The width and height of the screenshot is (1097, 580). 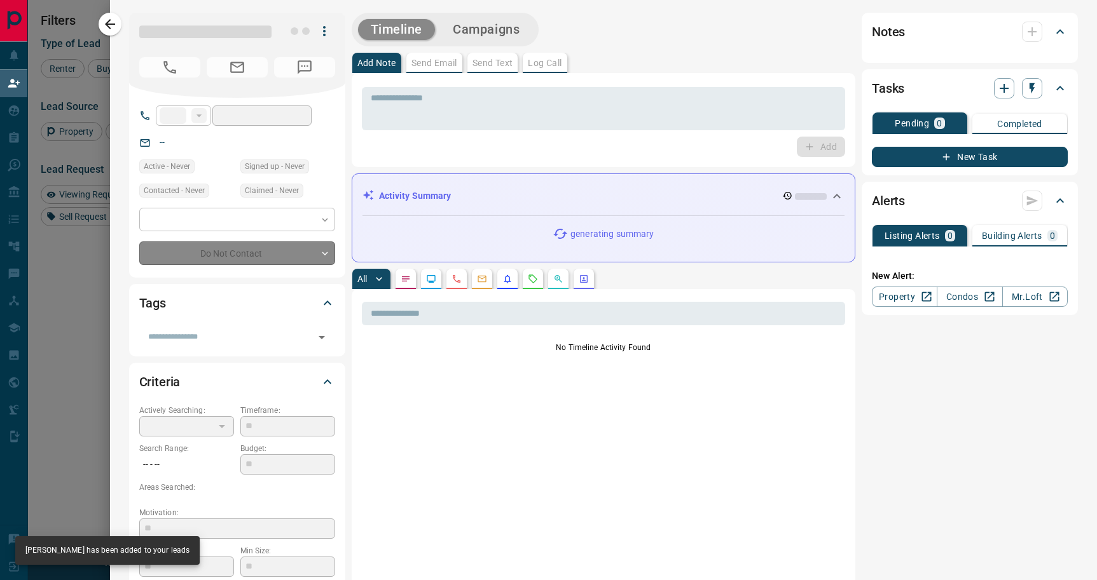 What do you see at coordinates (160, 382) in the screenshot?
I see `h2: Criteria` at bounding box center [160, 382].